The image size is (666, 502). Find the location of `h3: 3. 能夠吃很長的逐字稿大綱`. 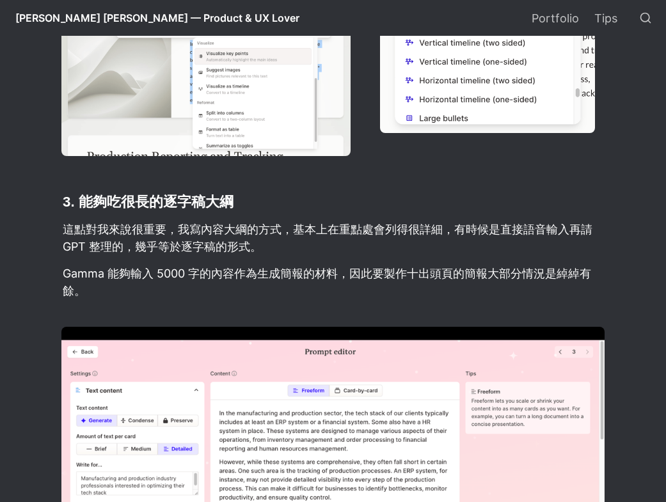

h3: 3. 能夠吃很長的逐字稿大綱 is located at coordinates (333, 202).